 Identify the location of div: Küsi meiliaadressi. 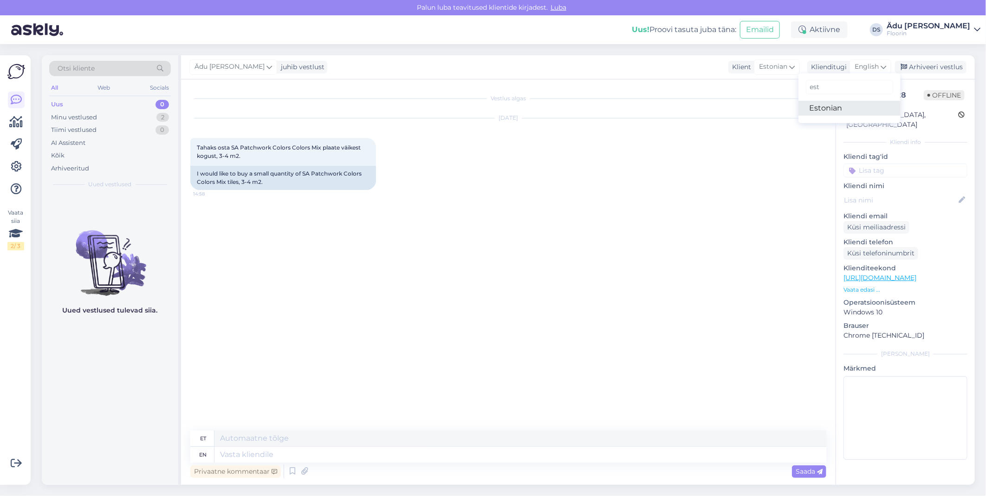
(876, 227).